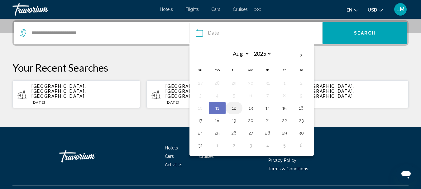 The image size is (421, 189). I want to click on button: Day 16, so click(301, 108).